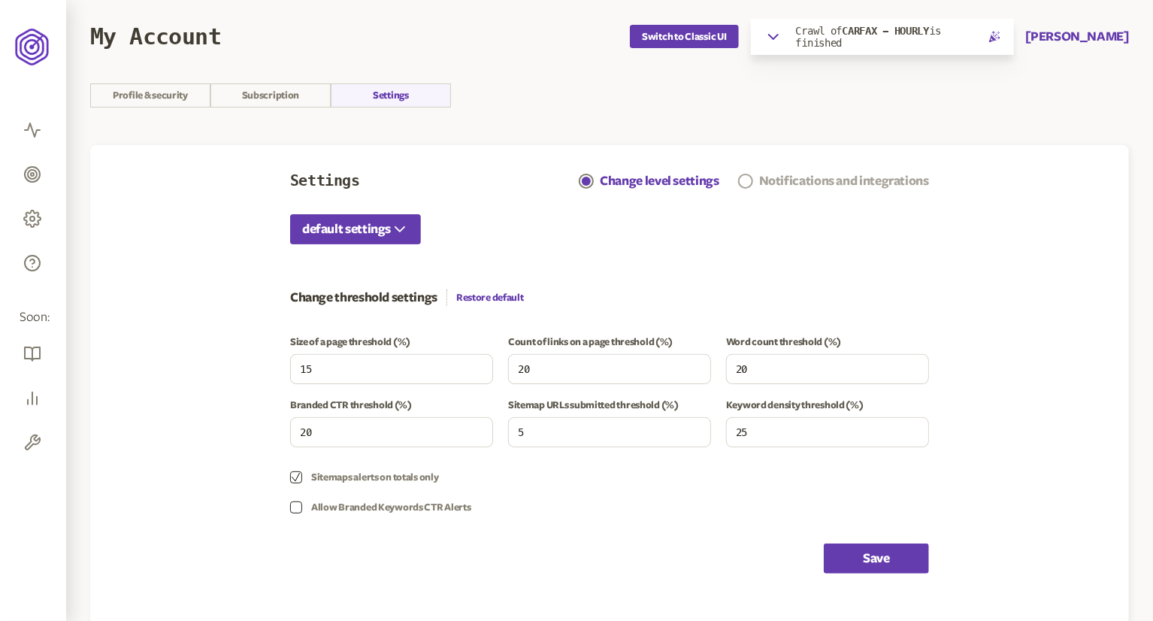 The width and height of the screenshot is (1153, 621). I want to click on div: Notifications and integrations, so click(844, 181).